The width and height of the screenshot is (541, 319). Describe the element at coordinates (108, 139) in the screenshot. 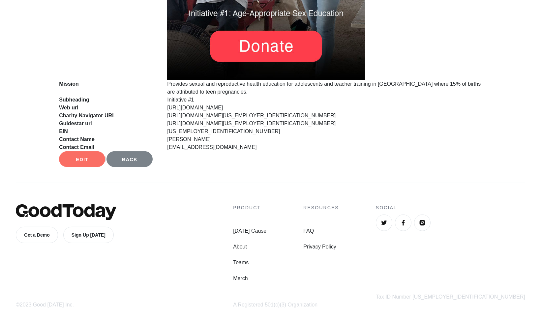

I see `dt: Contact Name` at that location.